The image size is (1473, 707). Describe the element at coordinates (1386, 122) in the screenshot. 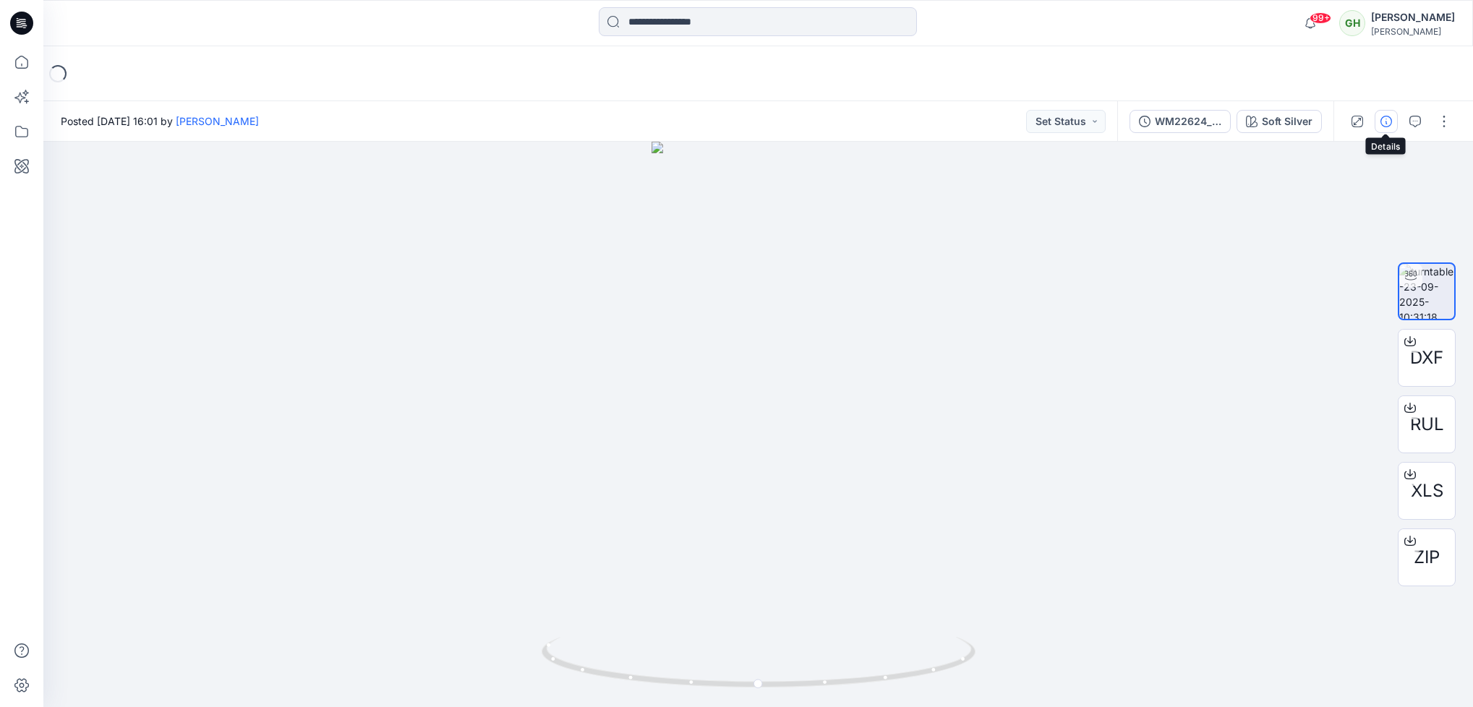

I see `button: Details` at that location.